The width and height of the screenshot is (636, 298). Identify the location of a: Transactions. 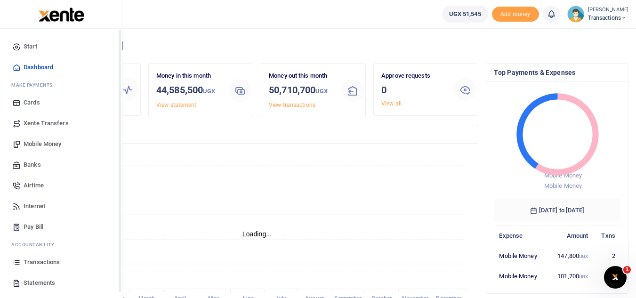
(61, 262).